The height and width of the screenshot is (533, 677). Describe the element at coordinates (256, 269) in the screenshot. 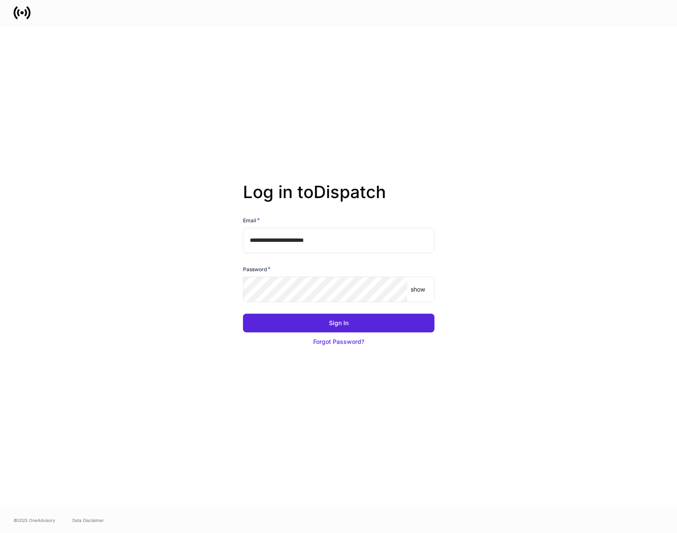

I see `h6: Password` at that location.